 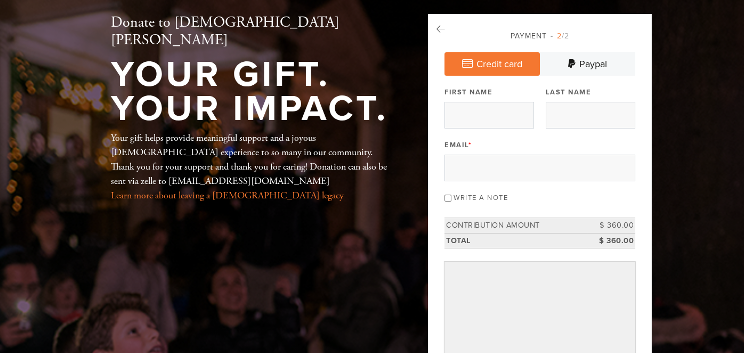 What do you see at coordinates (516, 225) in the screenshot?
I see `td: Contribution Amount` at bounding box center [516, 225].